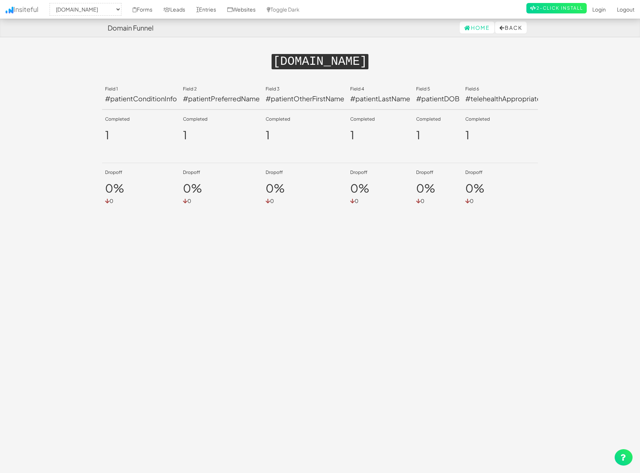  Describe the element at coordinates (221, 99) in the screenshot. I see `h4: #patientPreferredName` at that location.